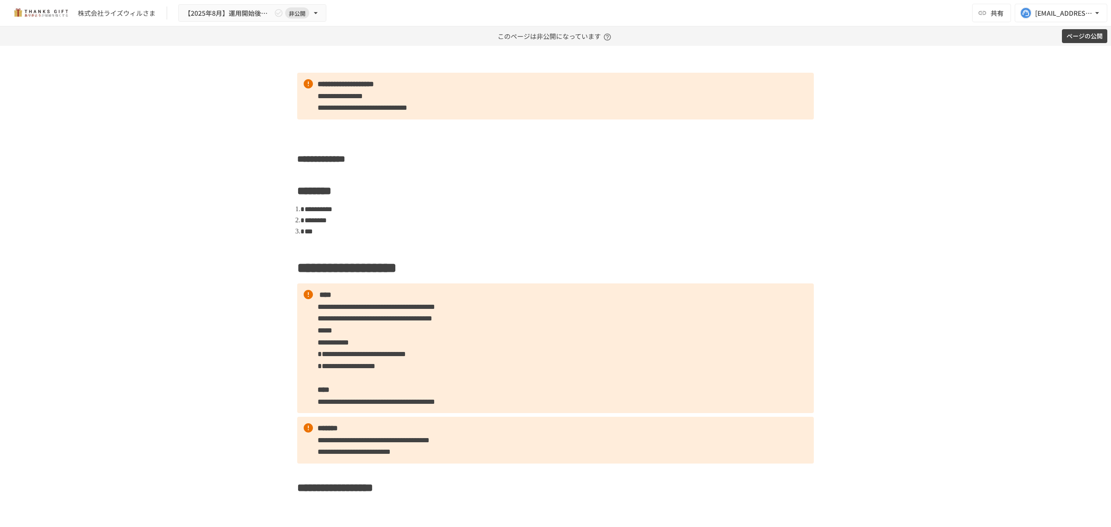  What do you see at coordinates (117, 13) in the screenshot?
I see `div: 株式会社ライズウィルさま` at bounding box center [117, 13].